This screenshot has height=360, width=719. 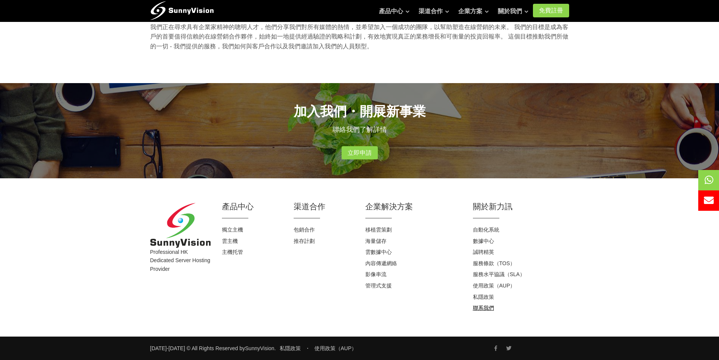 What do you see at coordinates (381, 263) in the screenshot?
I see `a: 內容傳遞網絡` at bounding box center [381, 263].